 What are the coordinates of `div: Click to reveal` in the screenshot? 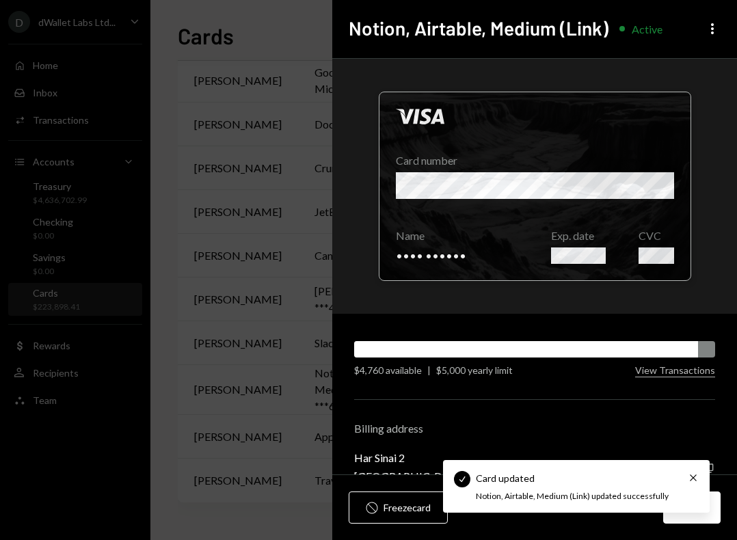 It's located at (535, 186).